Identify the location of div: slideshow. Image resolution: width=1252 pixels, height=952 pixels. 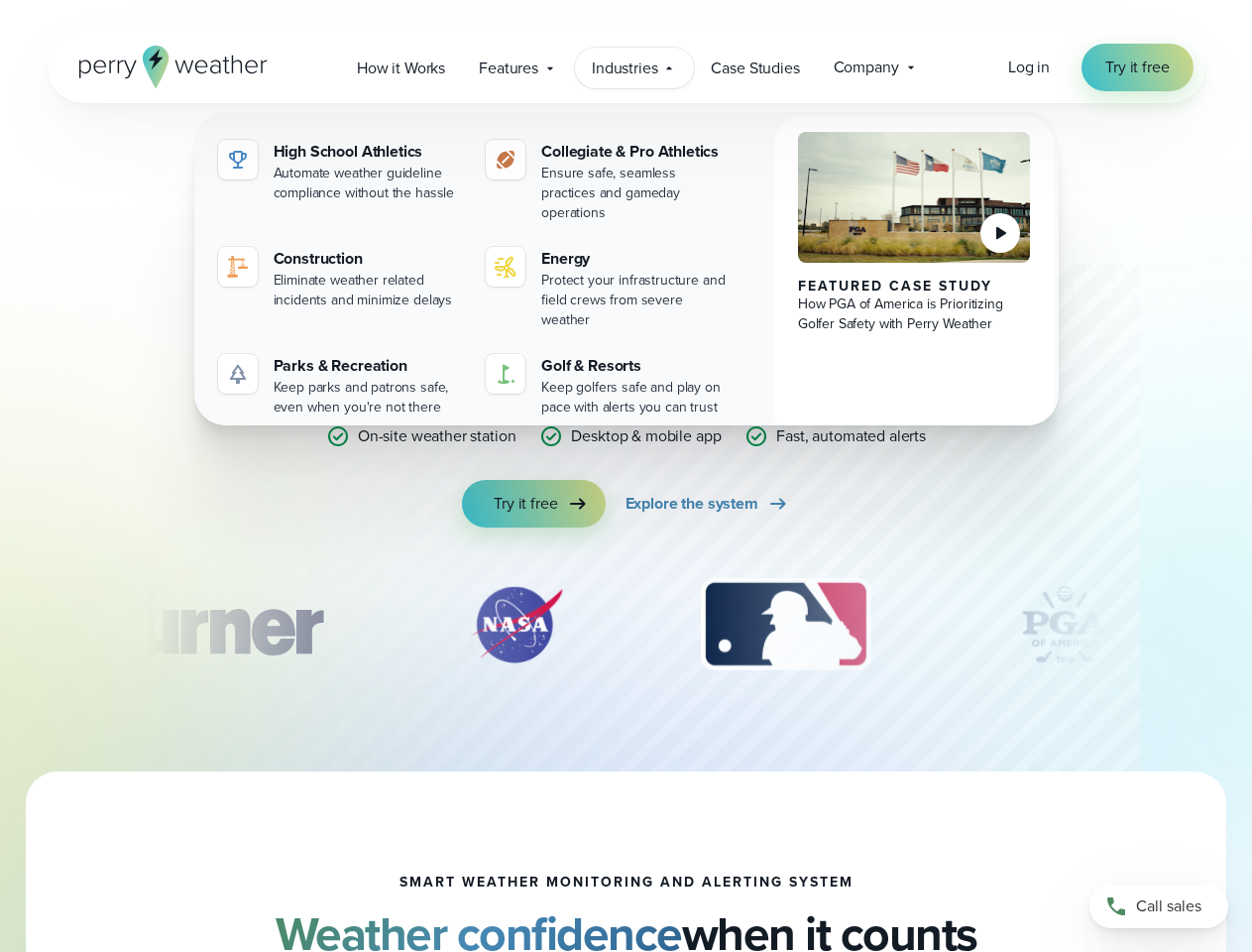
(626, 629).